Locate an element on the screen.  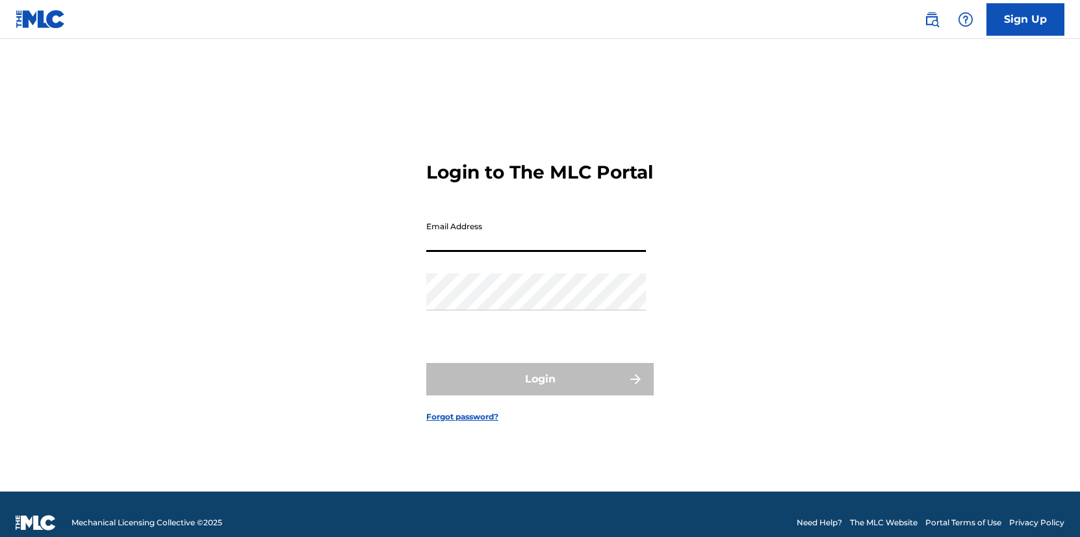
span: Mechanical Licensing Collective © 2025 is located at coordinates (147, 523).